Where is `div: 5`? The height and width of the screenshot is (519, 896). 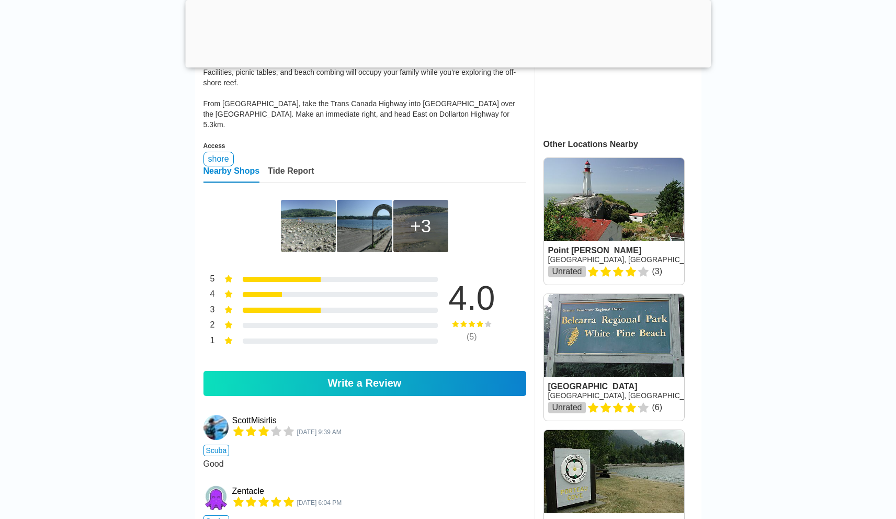
div: 5 is located at coordinates (209, 280).